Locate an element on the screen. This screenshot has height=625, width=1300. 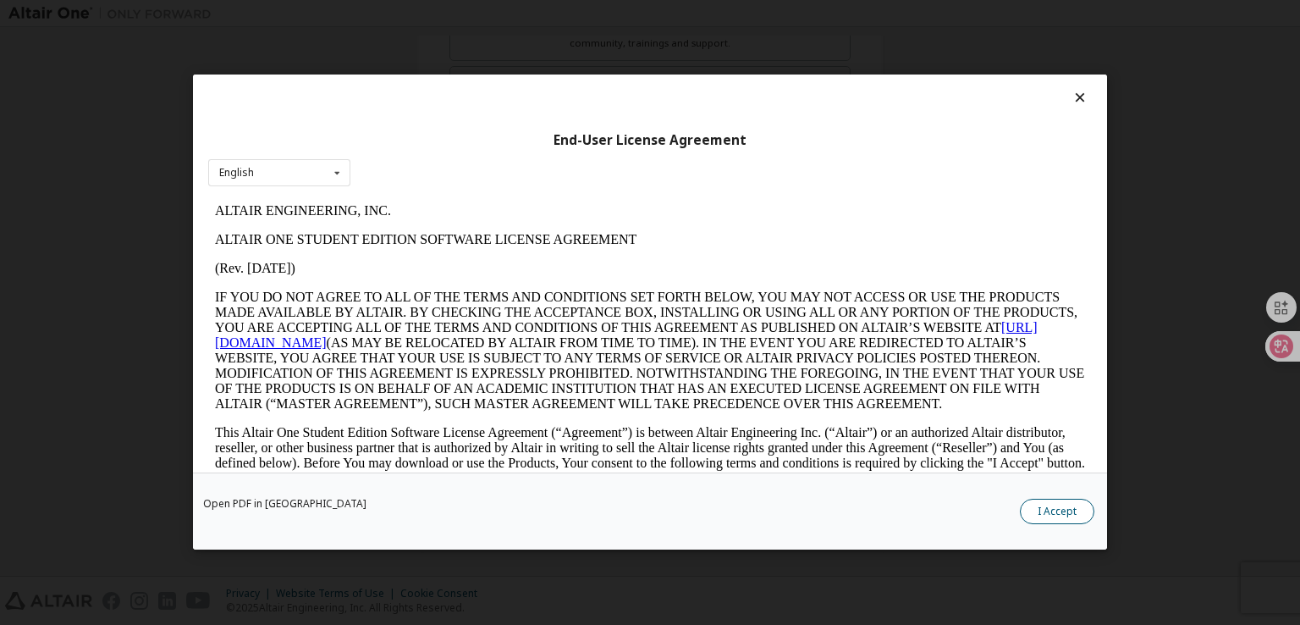
button: I Accept is located at coordinates (1057, 512).